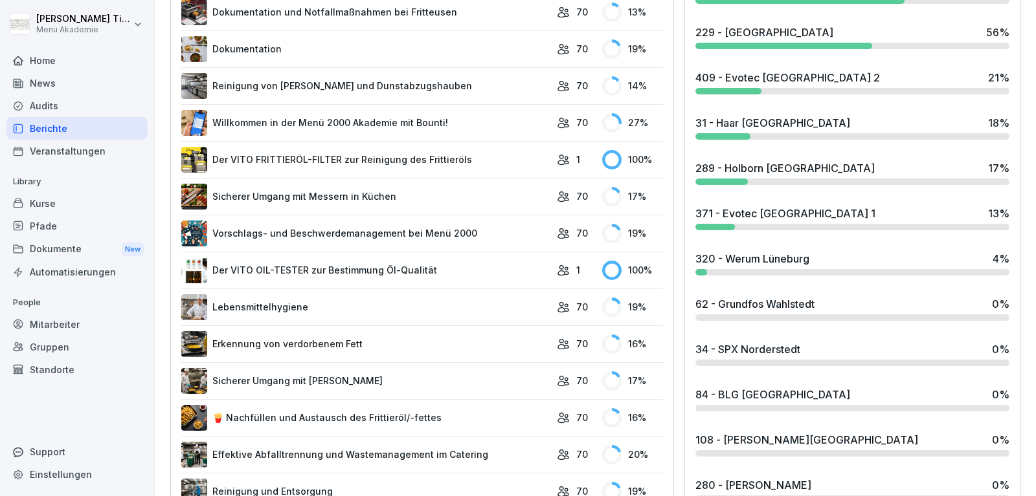  I want to click on a: Willkommen in der Menü 2000 Akademie mit Bounti!, so click(366, 123).